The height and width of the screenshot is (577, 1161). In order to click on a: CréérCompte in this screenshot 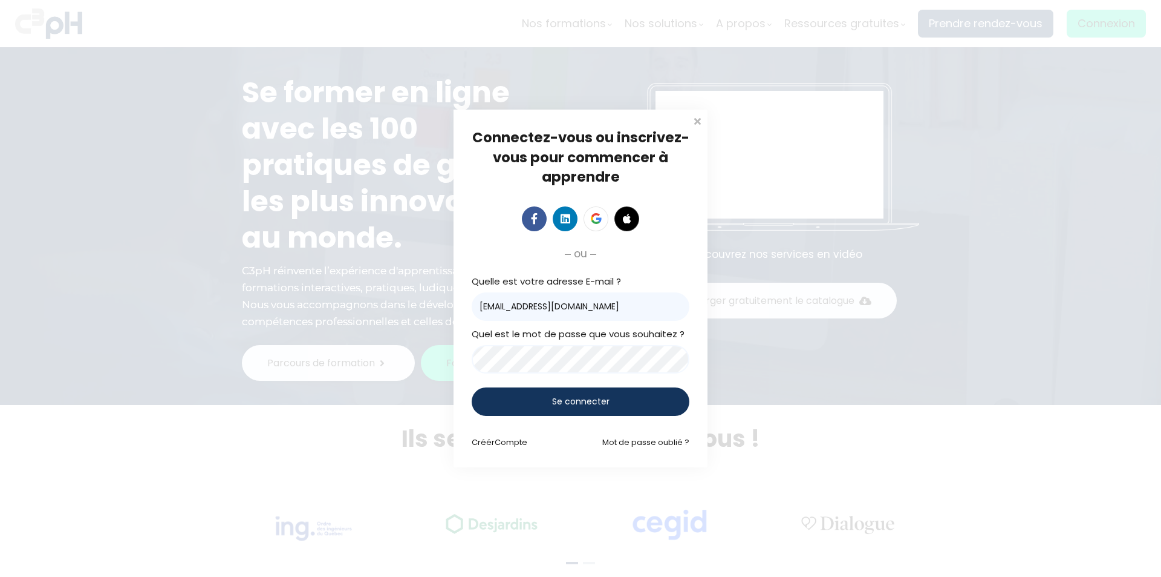, I will do `click(500, 442)`.